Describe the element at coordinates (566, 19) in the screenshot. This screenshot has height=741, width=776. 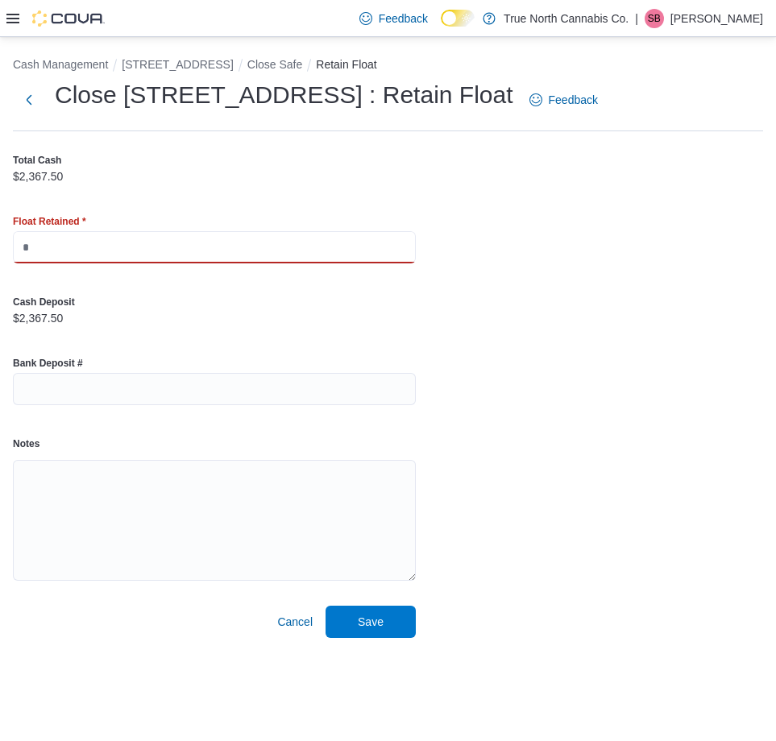
I see `p: True North Cannabis Co.` at that location.